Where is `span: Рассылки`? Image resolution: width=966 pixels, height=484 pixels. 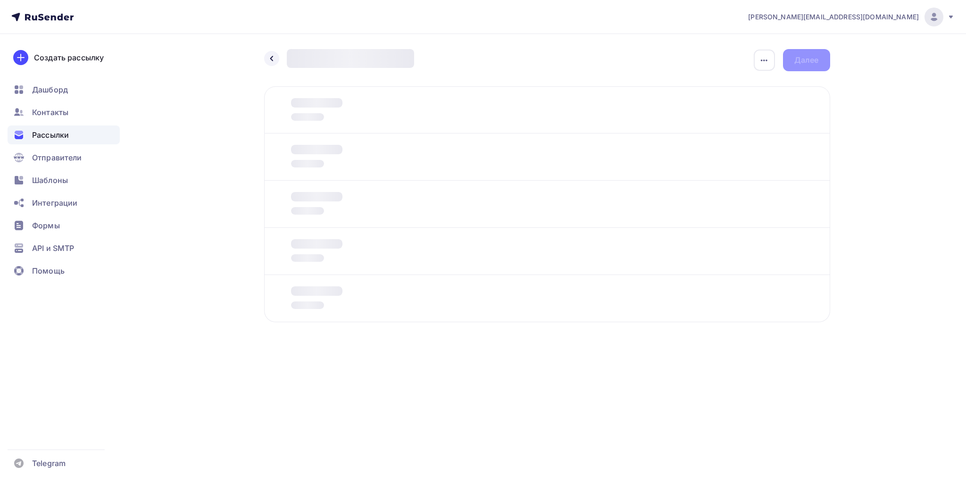
span: Рассылки is located at coordinates (50, 135).